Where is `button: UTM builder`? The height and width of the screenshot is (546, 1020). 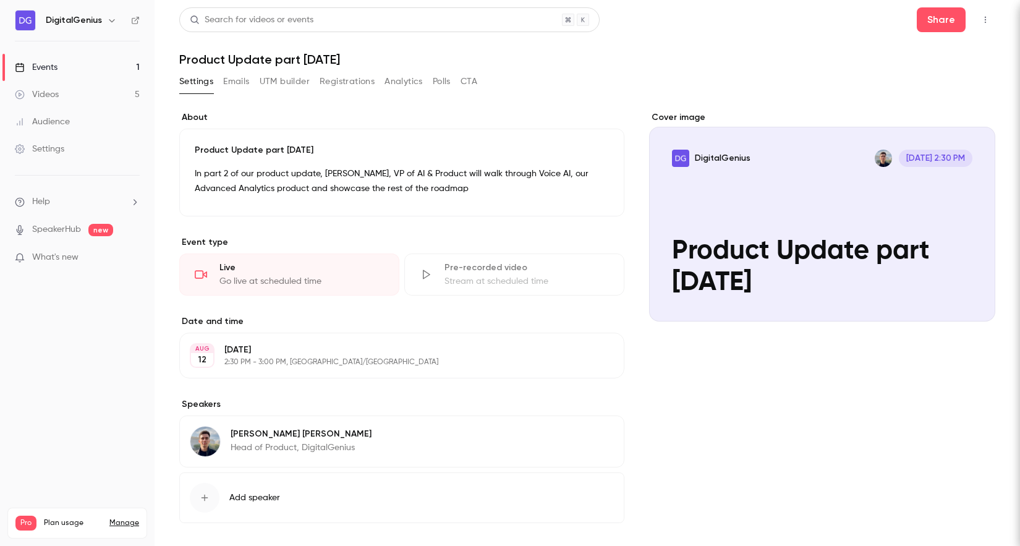
button: UTM builder is located at coordinates (284, 82).